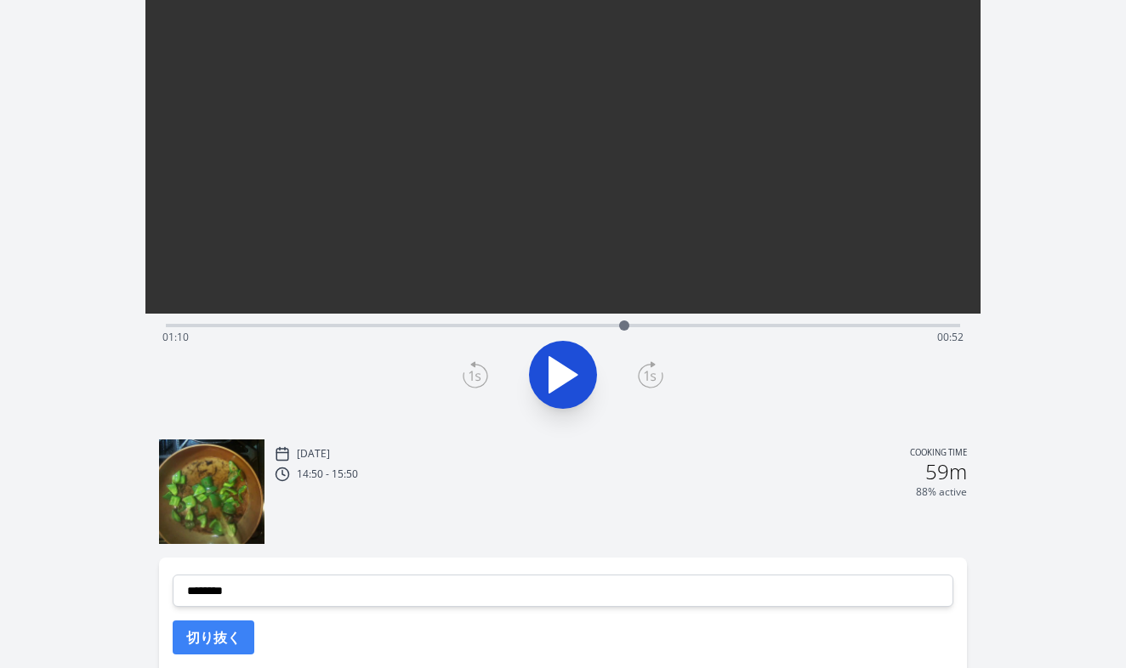 This screenshot has height=668, width=1126. I want to click on p: 14:50 - 15:50, so click(327, 475).